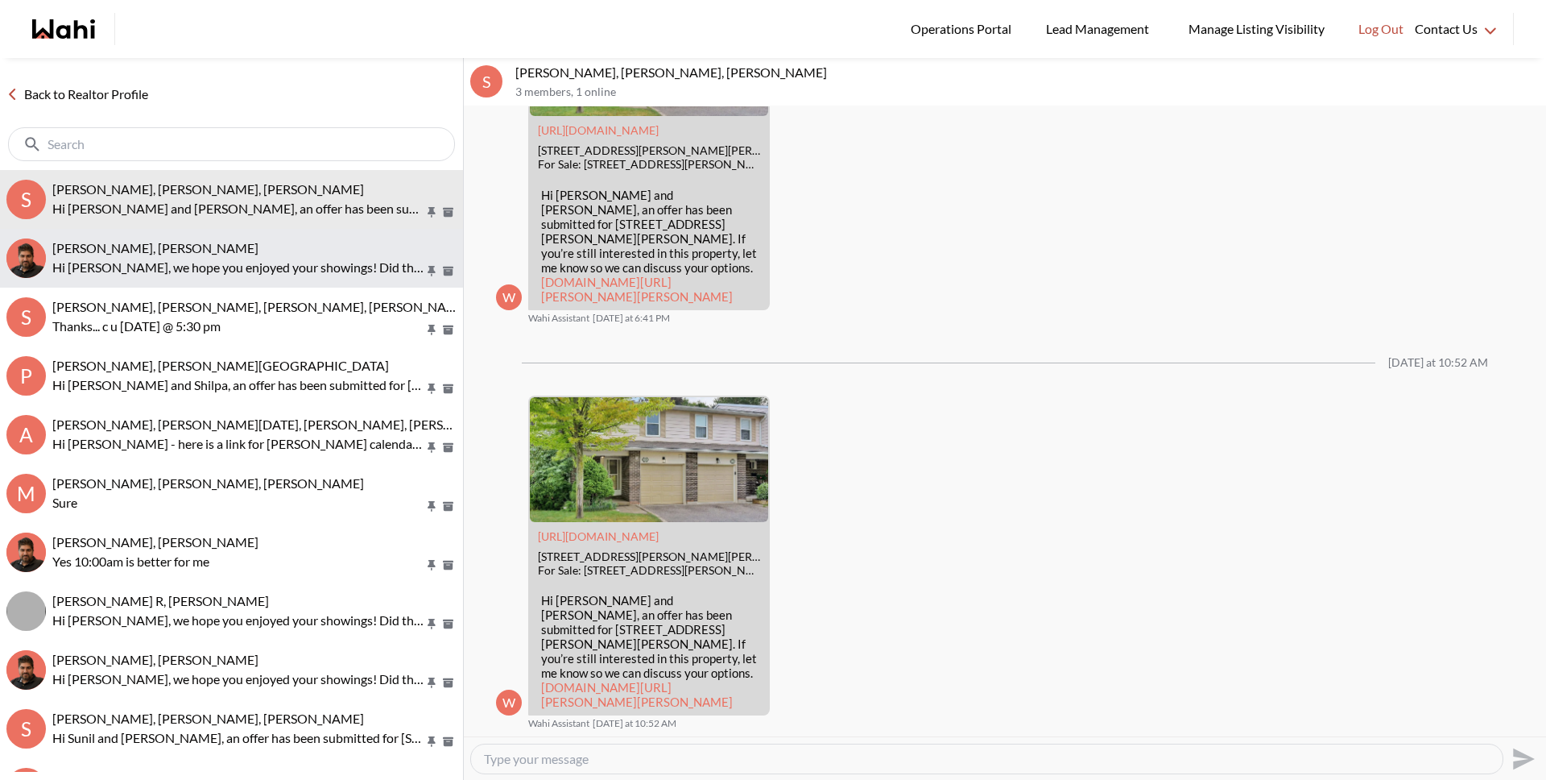  What do you see at coordinates (1100, 29) in the screenshot?
I see `span: Lead Management` at bounding box center [1100, 29].